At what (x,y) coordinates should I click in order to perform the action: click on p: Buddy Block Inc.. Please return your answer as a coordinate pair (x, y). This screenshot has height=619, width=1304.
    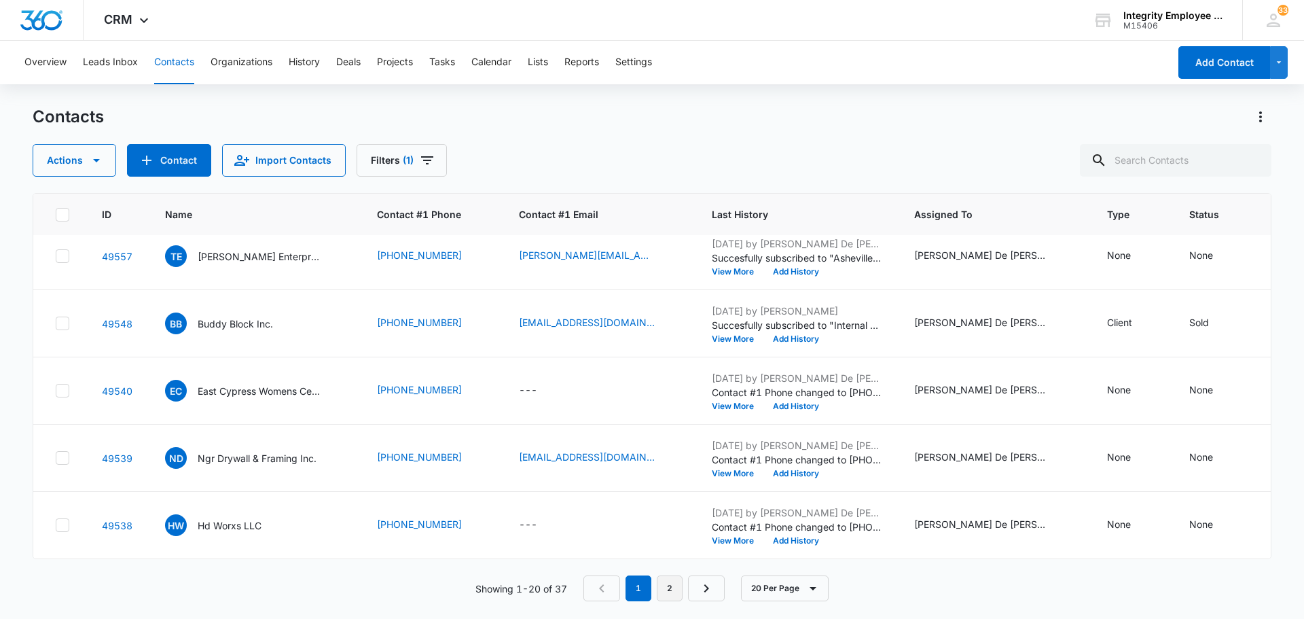
    Looking at the image, I should click on (235, 323).